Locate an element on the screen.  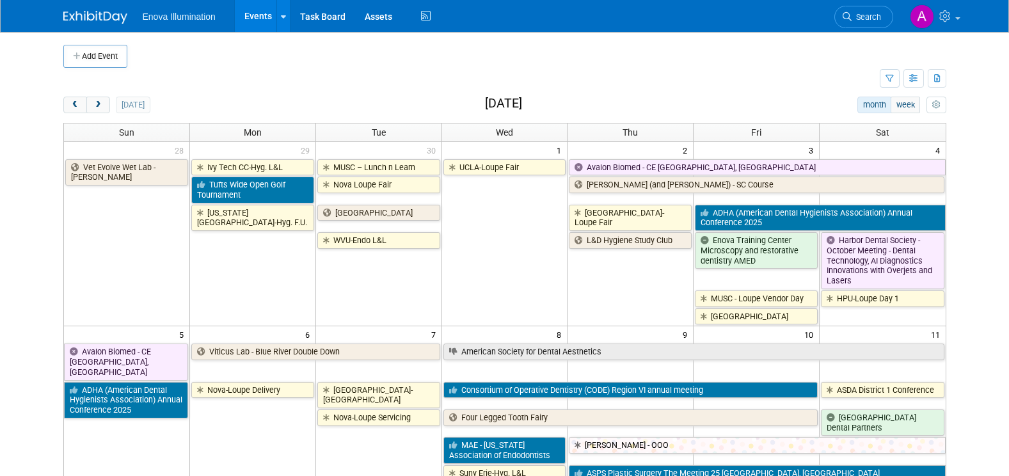
span: Mon is located at coordinates (253, 132).